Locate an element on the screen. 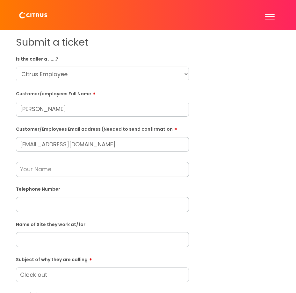 The width and height of the screenshot is (296, 293). label: Customer/Employees Email address (Needed to send confirmation is located at coordinates (102, 128).